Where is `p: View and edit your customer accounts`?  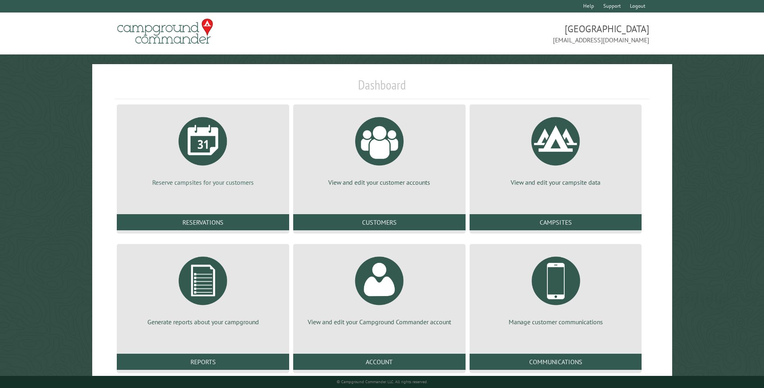 p: View and edit your customer accounts is located at coordinates (380, 182).